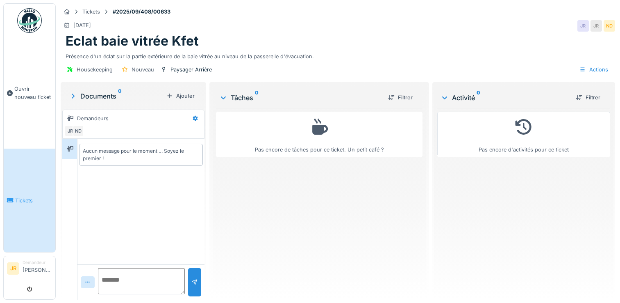 This screenshot has width=620, height=303. What do you see at coordinates (91, 11) in the screenshot?
I see `div: Tickets` at bounding box center [91, 11].